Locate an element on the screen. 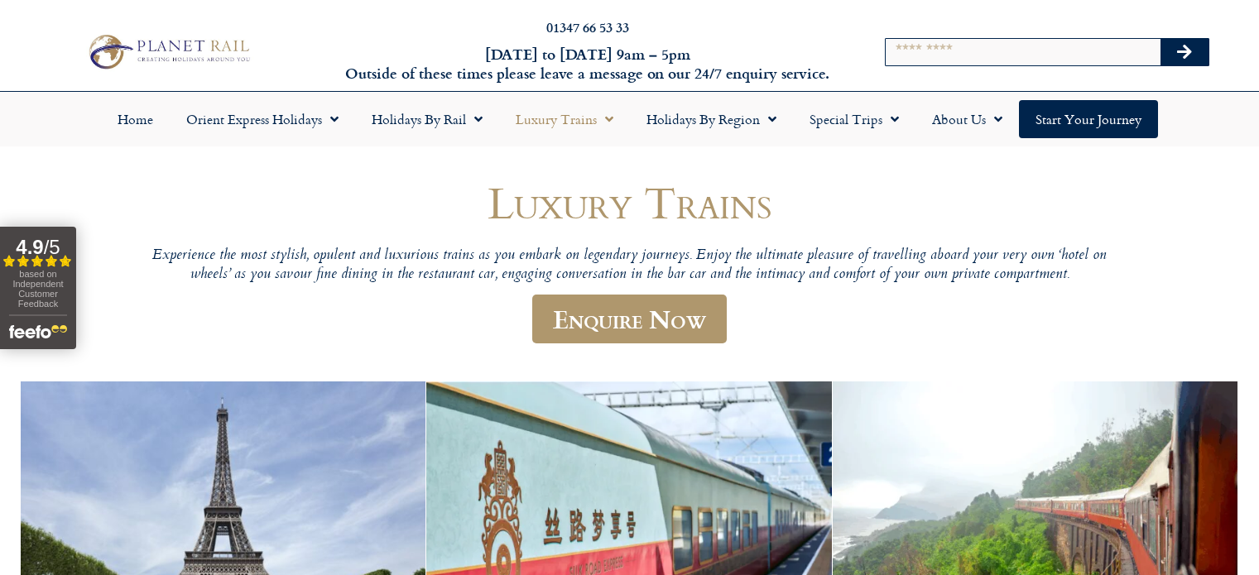 The width and height of the screenshot is (1259, 575). a: Luxury Trains is located at coordinates (565, 119).